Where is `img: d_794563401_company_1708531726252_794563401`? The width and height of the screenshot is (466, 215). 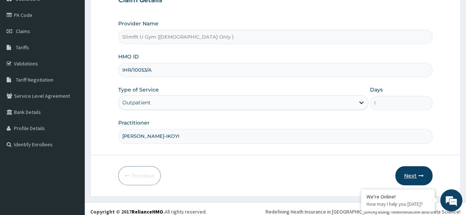
img: d_794563401_company_1708531726252_794563401 is located at coordinates (22, 46).